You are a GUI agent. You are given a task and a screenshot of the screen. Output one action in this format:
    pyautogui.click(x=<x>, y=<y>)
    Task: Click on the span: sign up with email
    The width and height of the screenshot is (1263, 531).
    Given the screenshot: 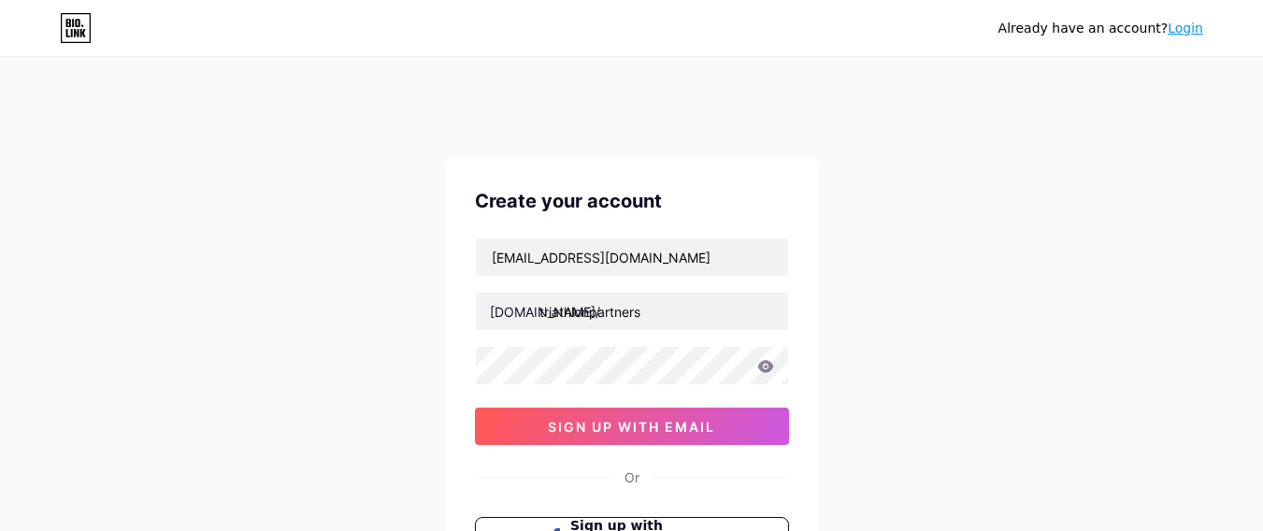 What is the action you would take?
    pyautogui.click(x=631, y=426)
    